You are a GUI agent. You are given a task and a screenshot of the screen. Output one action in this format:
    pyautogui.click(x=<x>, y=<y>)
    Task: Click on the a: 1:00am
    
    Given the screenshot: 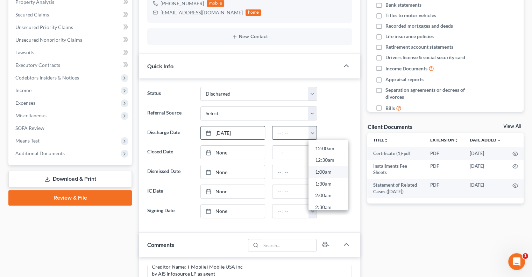 What is the action you would take?
    pyautogui.click(x=328, y=172)
    